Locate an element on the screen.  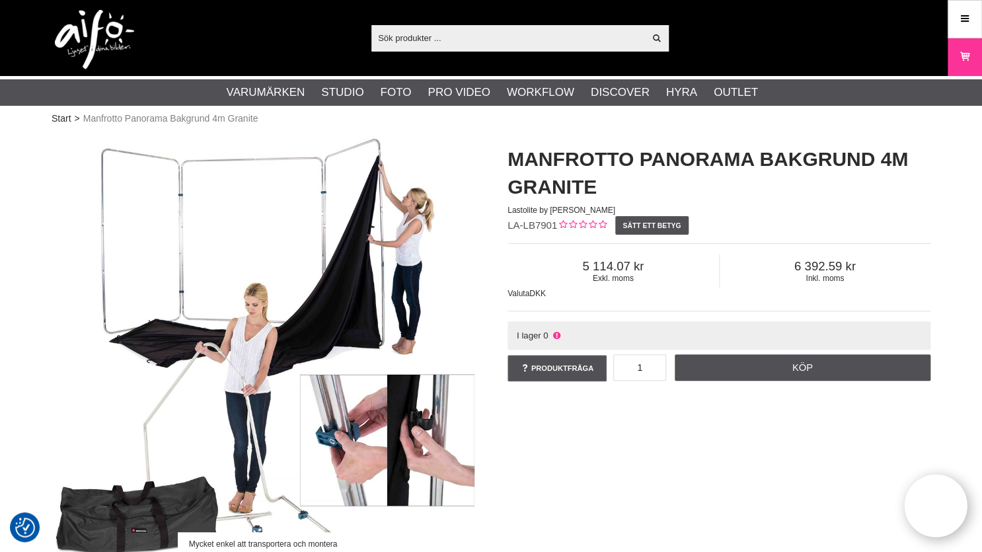
div: Kundbetyg: 0 is located at coordinates (581, 225).